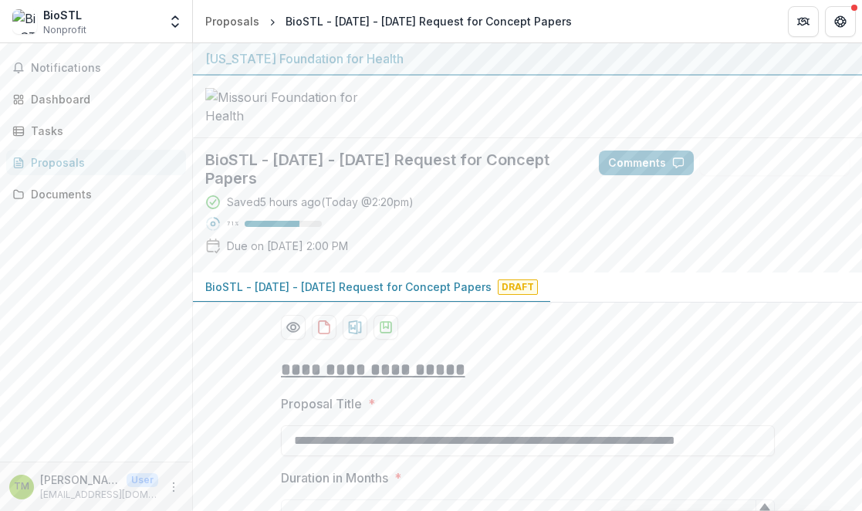  What do you see at coordinates (65, 30) in the screenshot?
I see `span: Nonprofit` at bounding box center [65, 30].